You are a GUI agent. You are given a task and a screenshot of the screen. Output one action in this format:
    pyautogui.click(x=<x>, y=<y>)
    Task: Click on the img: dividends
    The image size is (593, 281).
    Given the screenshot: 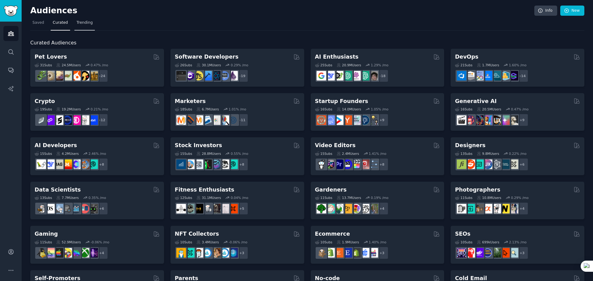 What is the action you would take?
    pyautogui.click(x=181, y=164)
    